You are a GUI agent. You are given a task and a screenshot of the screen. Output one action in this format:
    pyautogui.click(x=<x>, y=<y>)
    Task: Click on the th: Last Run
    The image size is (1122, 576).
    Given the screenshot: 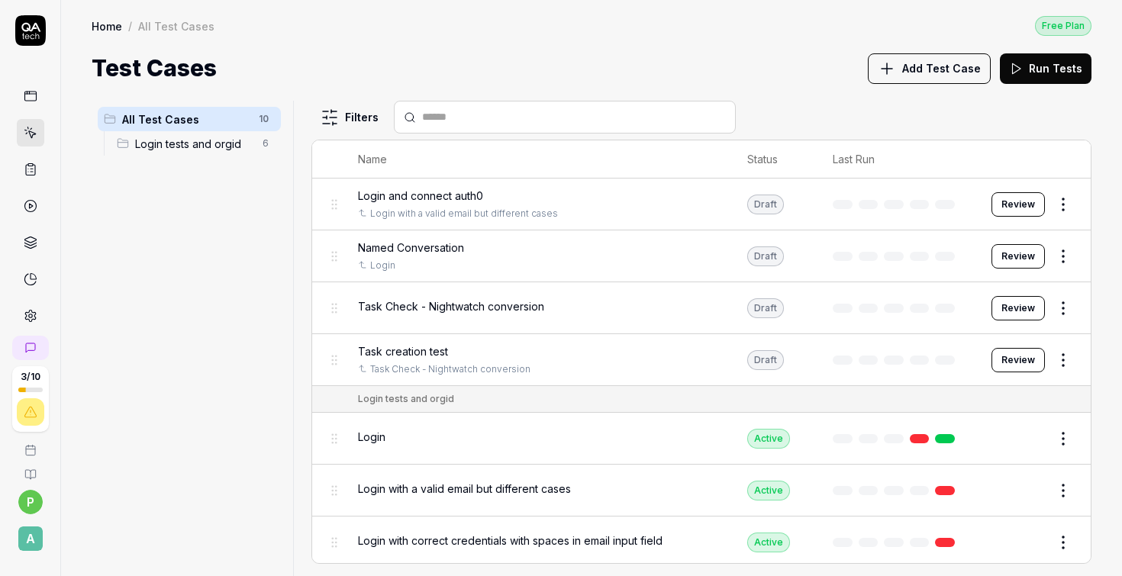 What is the action you would take?
    pyautogui.click(x=897, y=160)
    